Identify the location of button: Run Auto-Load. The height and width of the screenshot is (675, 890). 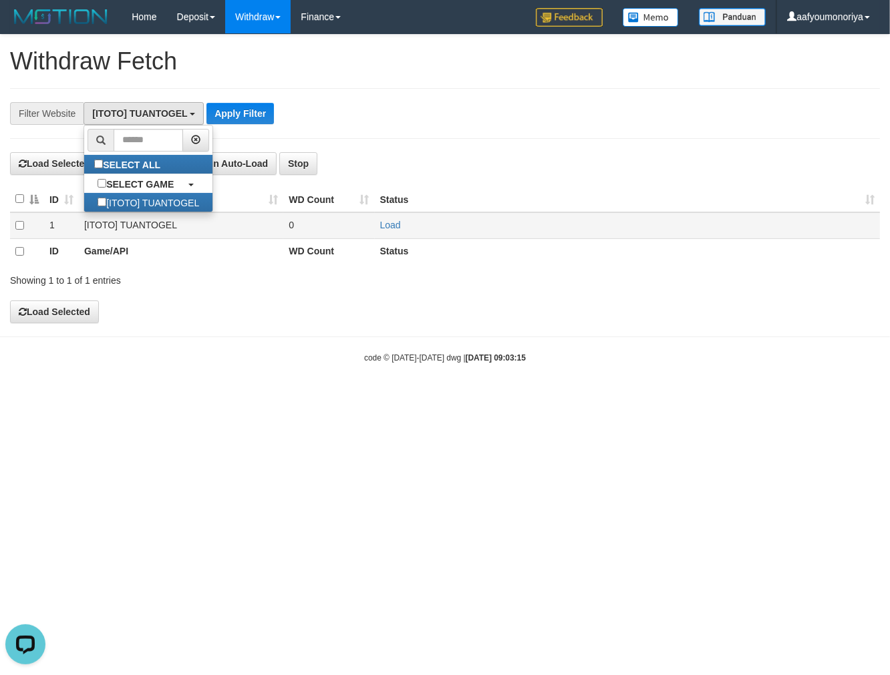
(230, 164).